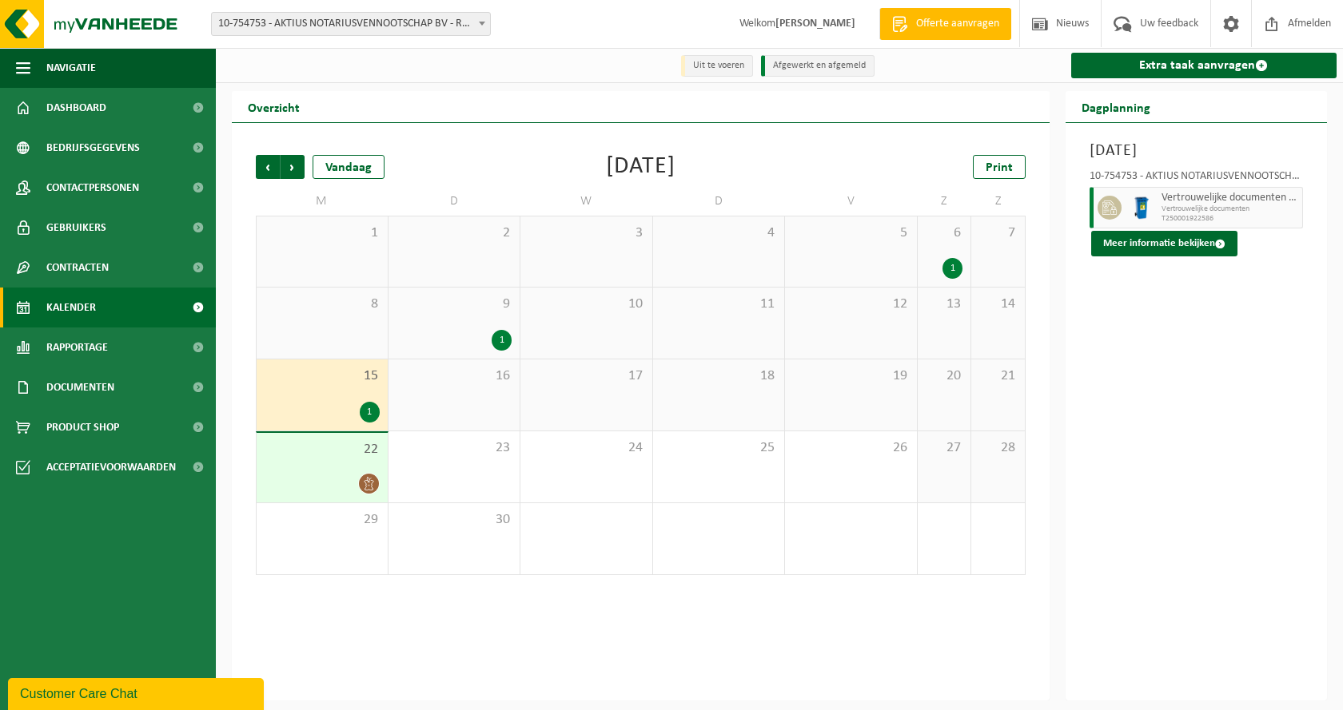 This screenshot has height=710, width=1343. I want to click on td: M, so click(322, 201).